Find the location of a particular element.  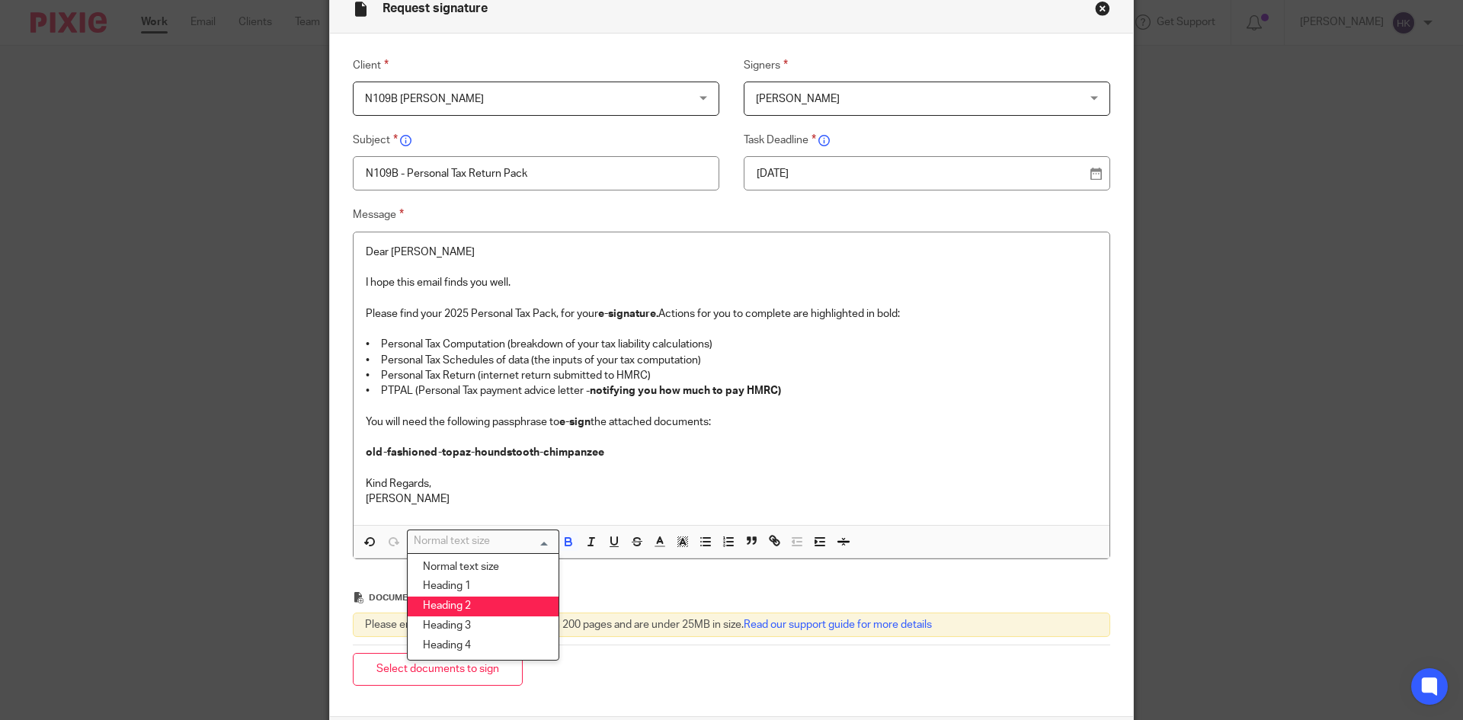

input: Search for option is located at coordinates (479, 541).